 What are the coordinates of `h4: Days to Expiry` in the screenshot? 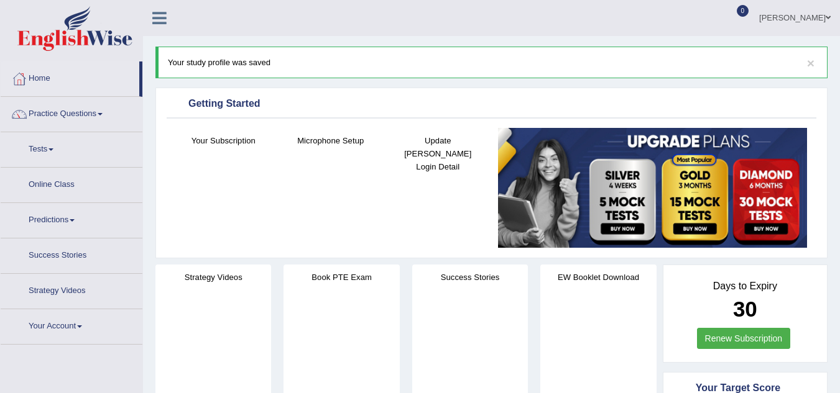 It's located at (745, 287).